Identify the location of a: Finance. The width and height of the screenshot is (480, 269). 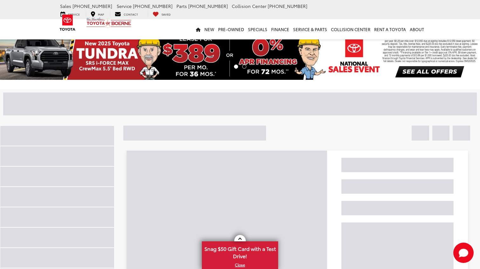
(280, 29).